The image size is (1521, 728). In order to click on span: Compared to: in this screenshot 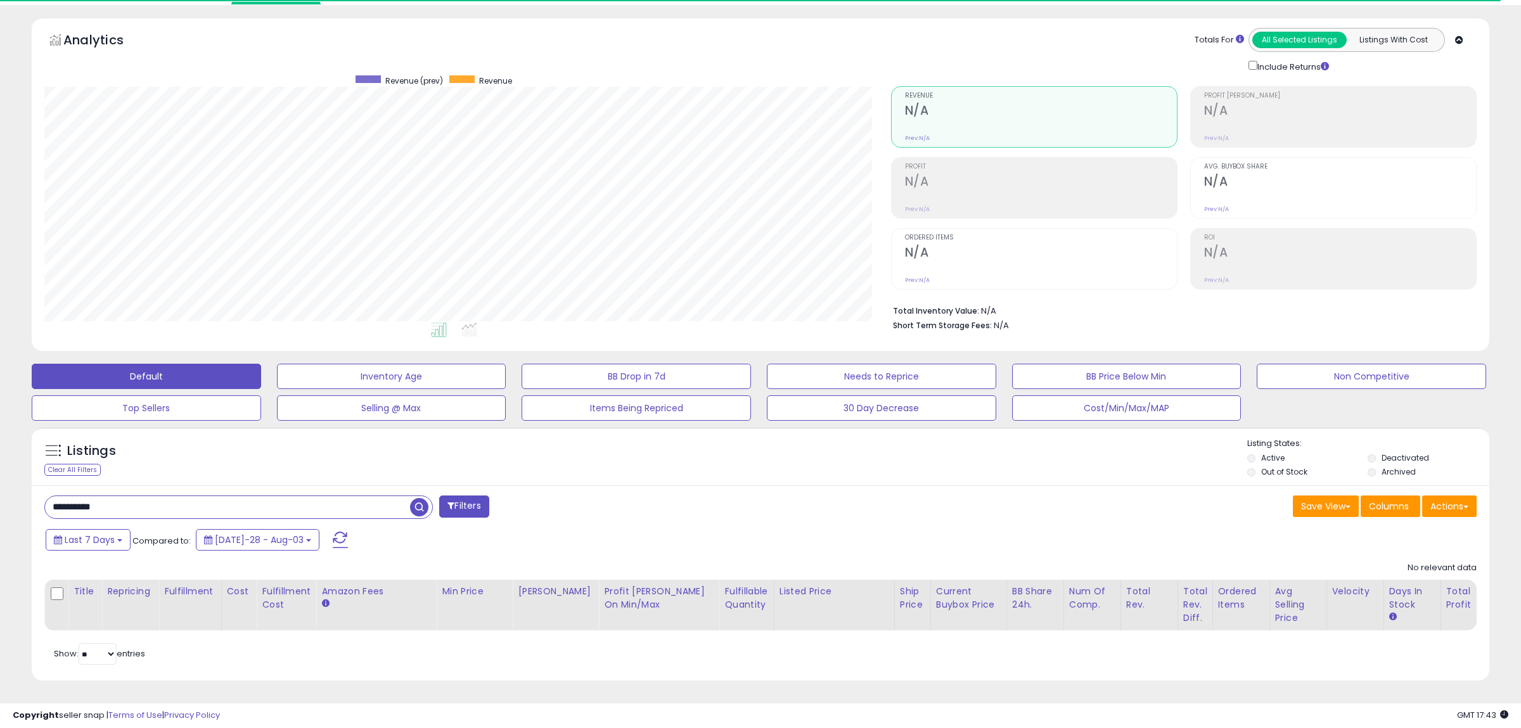, I will do `click(162, 541)`.